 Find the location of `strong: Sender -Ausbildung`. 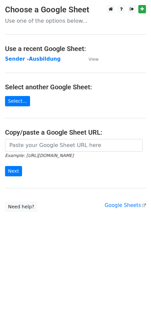

strong: Sender -Ausbildung is located at coordinates (33, 59).